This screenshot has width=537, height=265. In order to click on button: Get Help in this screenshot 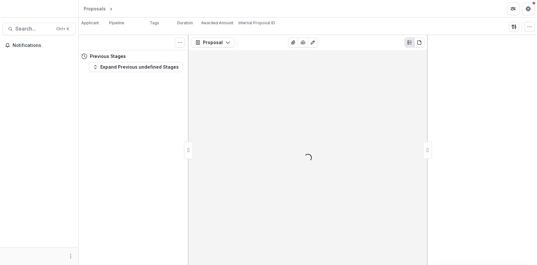, I will do `click(529, 9)`.